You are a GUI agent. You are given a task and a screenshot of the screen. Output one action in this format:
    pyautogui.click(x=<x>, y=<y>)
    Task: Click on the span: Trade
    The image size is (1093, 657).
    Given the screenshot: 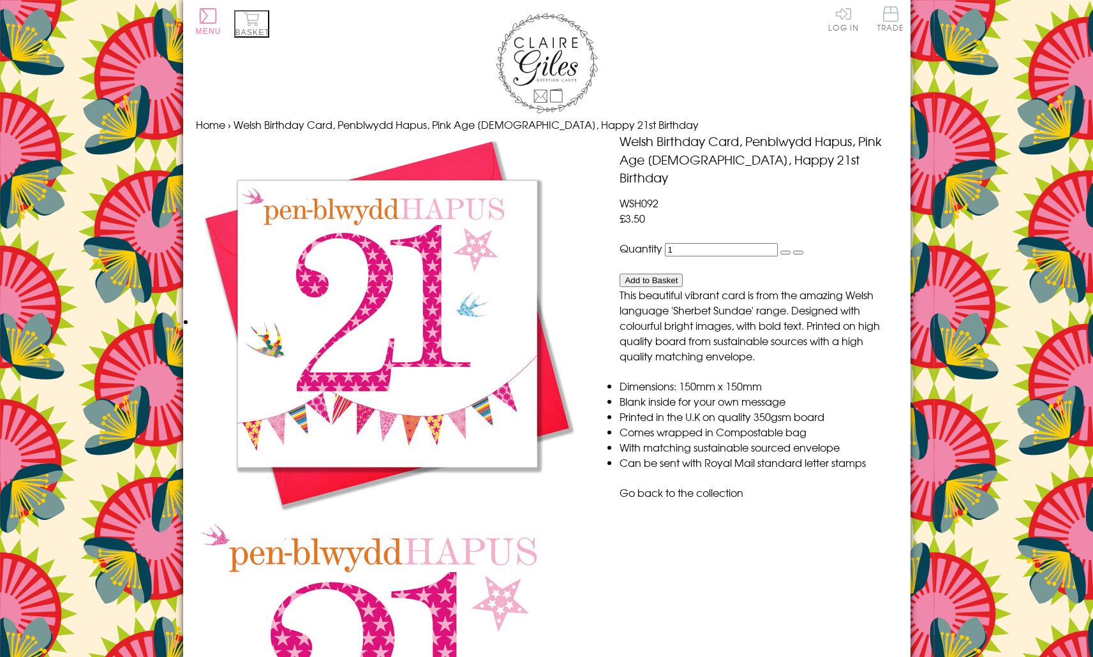 What is the action you would take?
    pyautogui.click(x=891, y=19)
    